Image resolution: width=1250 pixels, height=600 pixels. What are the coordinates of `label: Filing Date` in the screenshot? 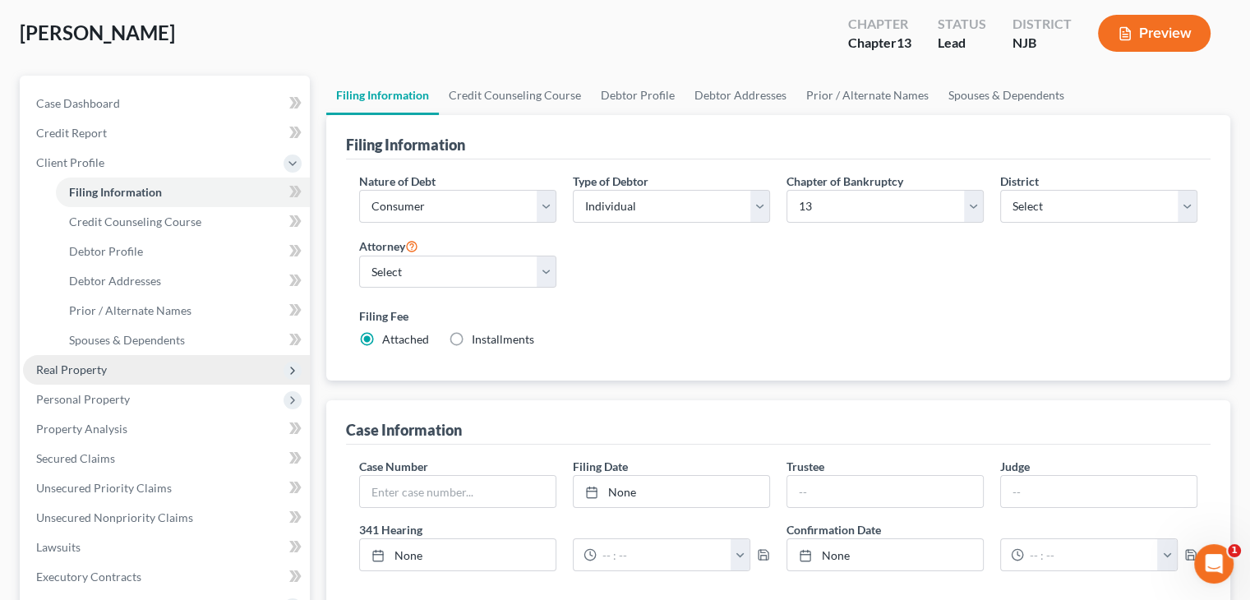 It's located at (600, 466).